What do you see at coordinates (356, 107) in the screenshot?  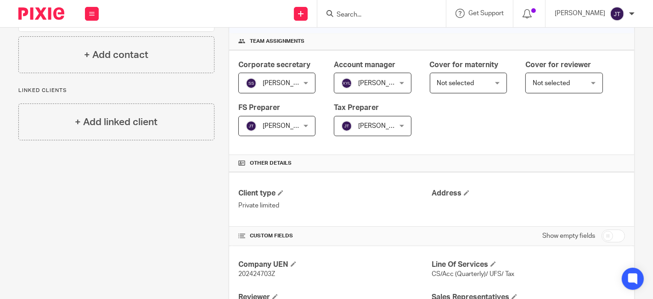 I see `span: Tax Preparer` at bounding box center [356, 107].